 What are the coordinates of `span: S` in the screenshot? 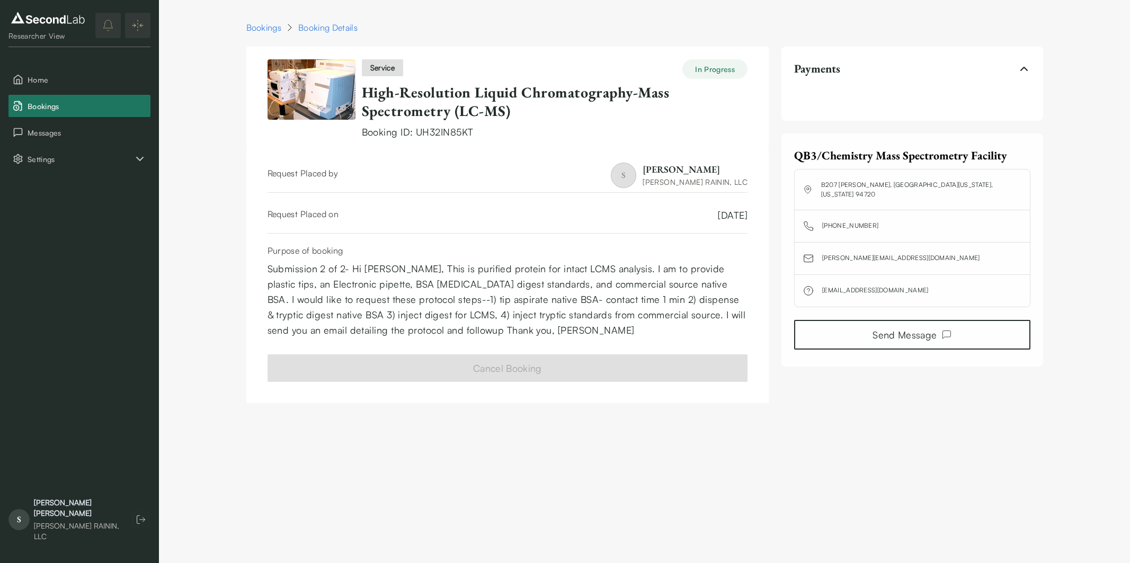 It's located at (624, 175).